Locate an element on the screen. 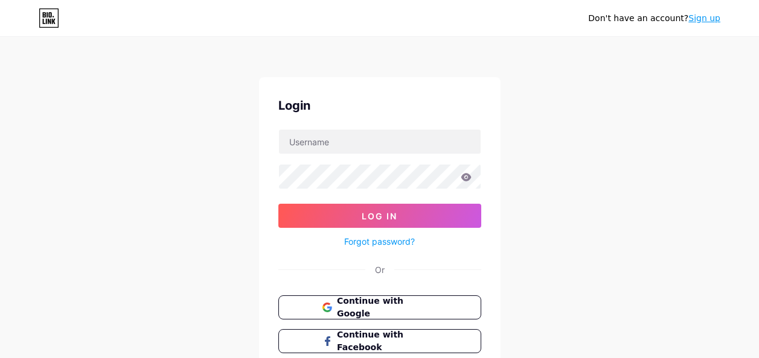  button: Continue with Facebook is located at coordinates (380, 342).